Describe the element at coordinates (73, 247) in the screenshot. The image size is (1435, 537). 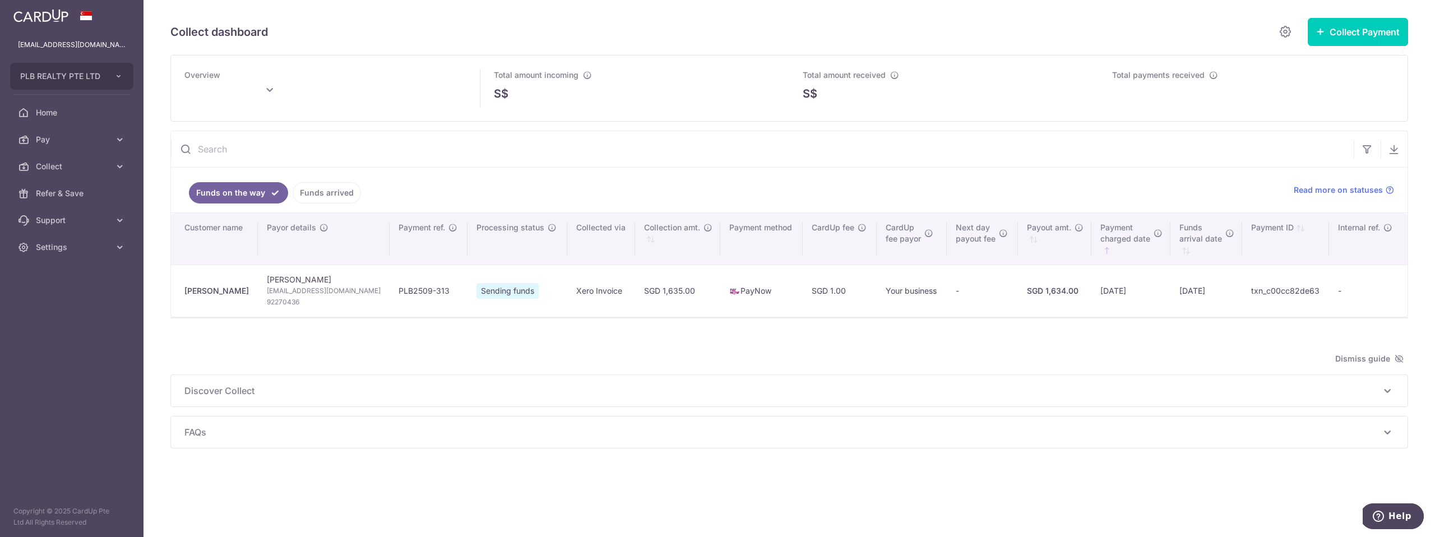
I see `span: Settings` at that location.